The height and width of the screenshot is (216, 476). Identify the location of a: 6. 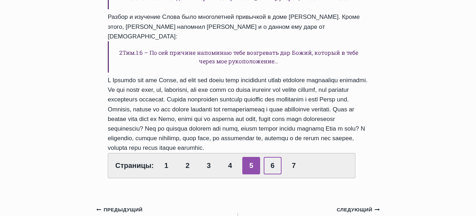
(272, 166).